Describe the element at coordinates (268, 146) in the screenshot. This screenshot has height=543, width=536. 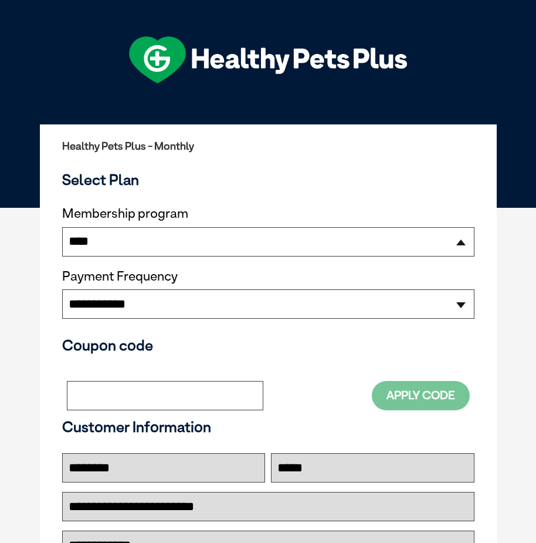
I see `h2: Healthy Pets Plus - Monthly` at that location.